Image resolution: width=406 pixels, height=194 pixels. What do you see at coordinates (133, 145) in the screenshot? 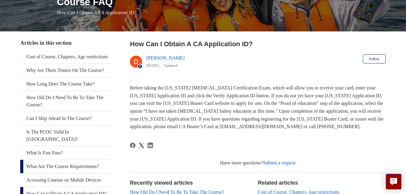
I see `svg: Share this page on Facebook` at bounding box center [133, 145].